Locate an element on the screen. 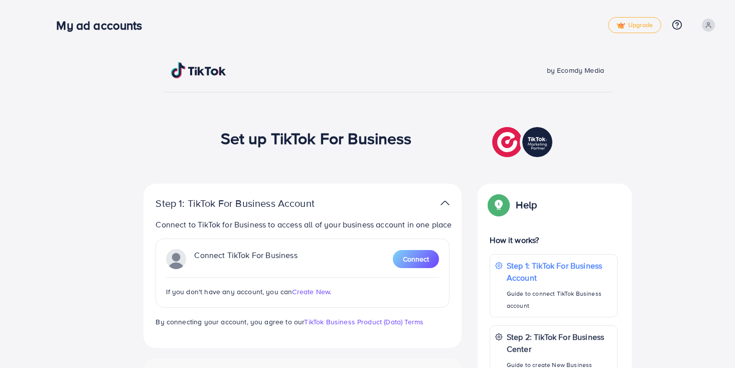 The width and height of the screenshot is (735, 368). img: TikTok is located at coordinates (199, 70).